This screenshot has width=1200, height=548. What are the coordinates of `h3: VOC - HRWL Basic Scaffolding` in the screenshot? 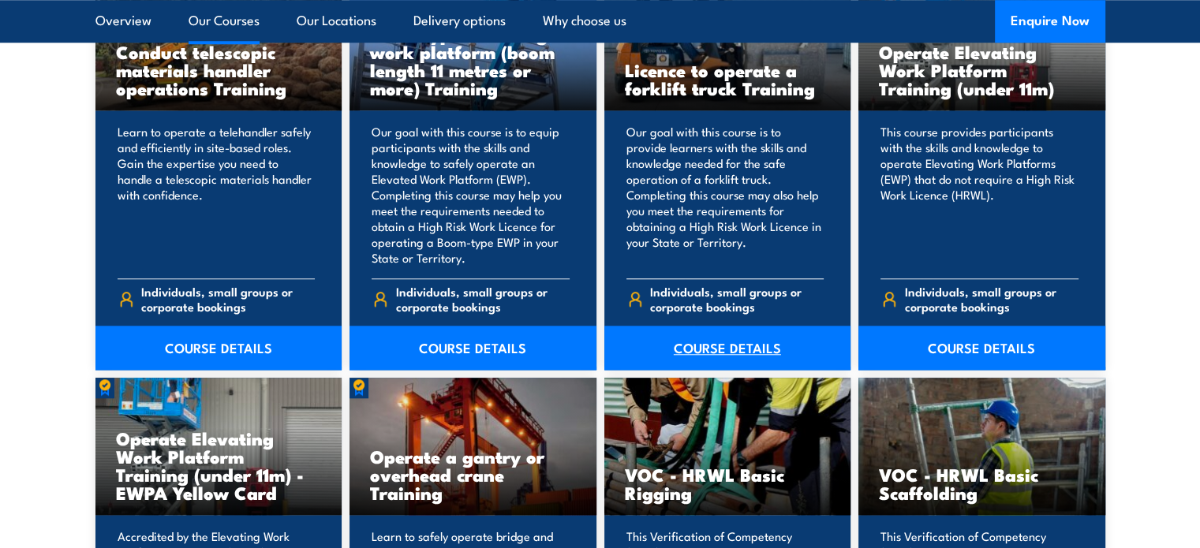 It's located at (982, 484).